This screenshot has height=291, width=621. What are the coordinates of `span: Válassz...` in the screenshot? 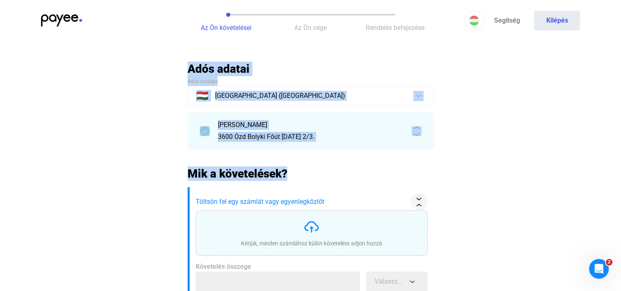 It's located at (389, 281).